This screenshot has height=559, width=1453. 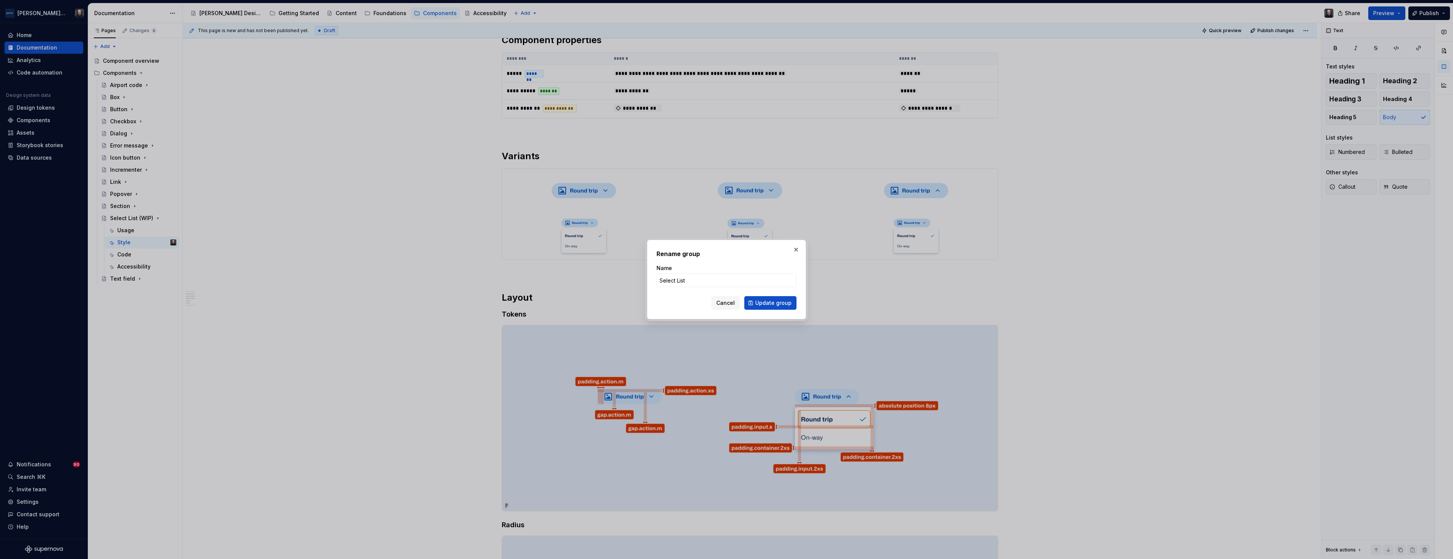 I want to click on label: Name, so click(x=664, y=268).